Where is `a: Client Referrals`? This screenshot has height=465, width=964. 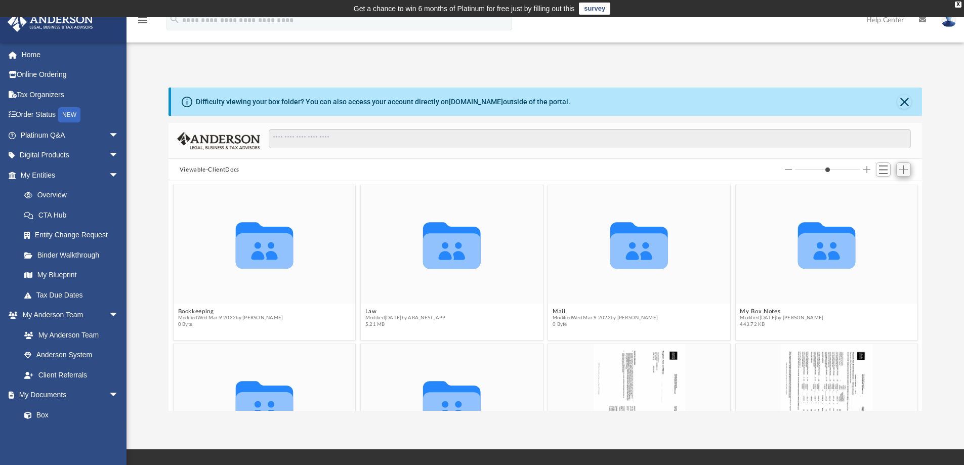
a: Client Referrals is located at coordinates (71, 375).